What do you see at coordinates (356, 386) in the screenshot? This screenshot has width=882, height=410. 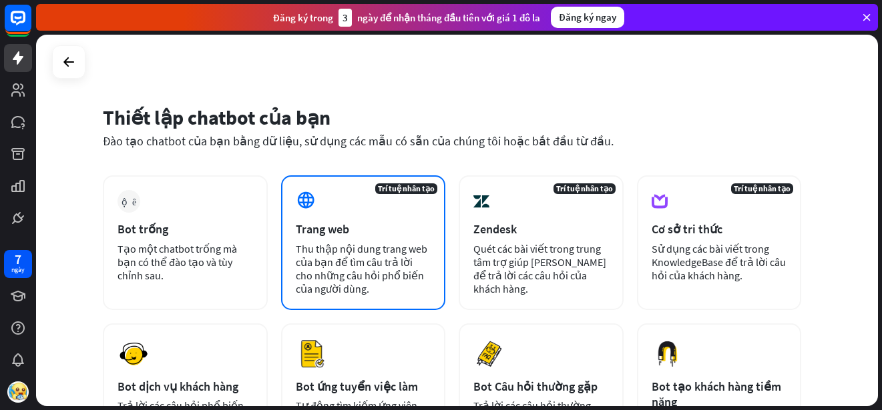 I see `font: Bot ứng tuyển việc làm` at bounding box center [356, 386].